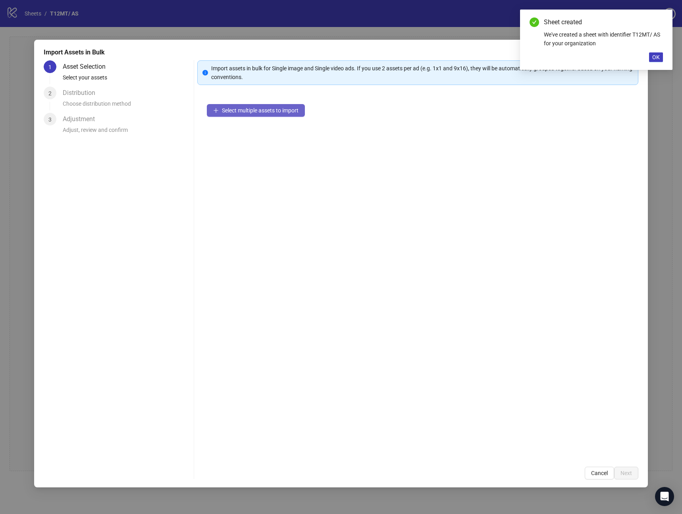 The image size is (682, 514). I want to click on span: OK, so click(656, 57).